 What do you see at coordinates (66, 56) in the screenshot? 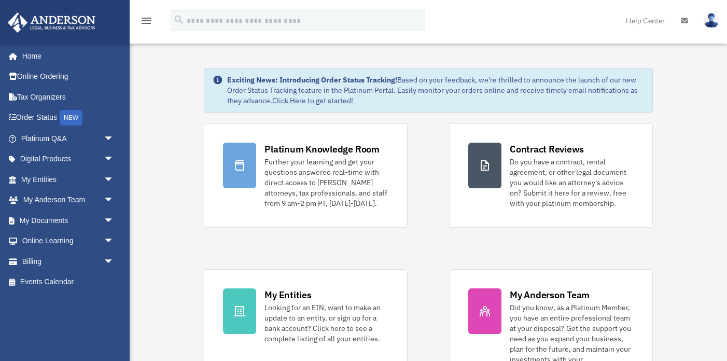
I see `a: Home` at bounding box center [66, 56].